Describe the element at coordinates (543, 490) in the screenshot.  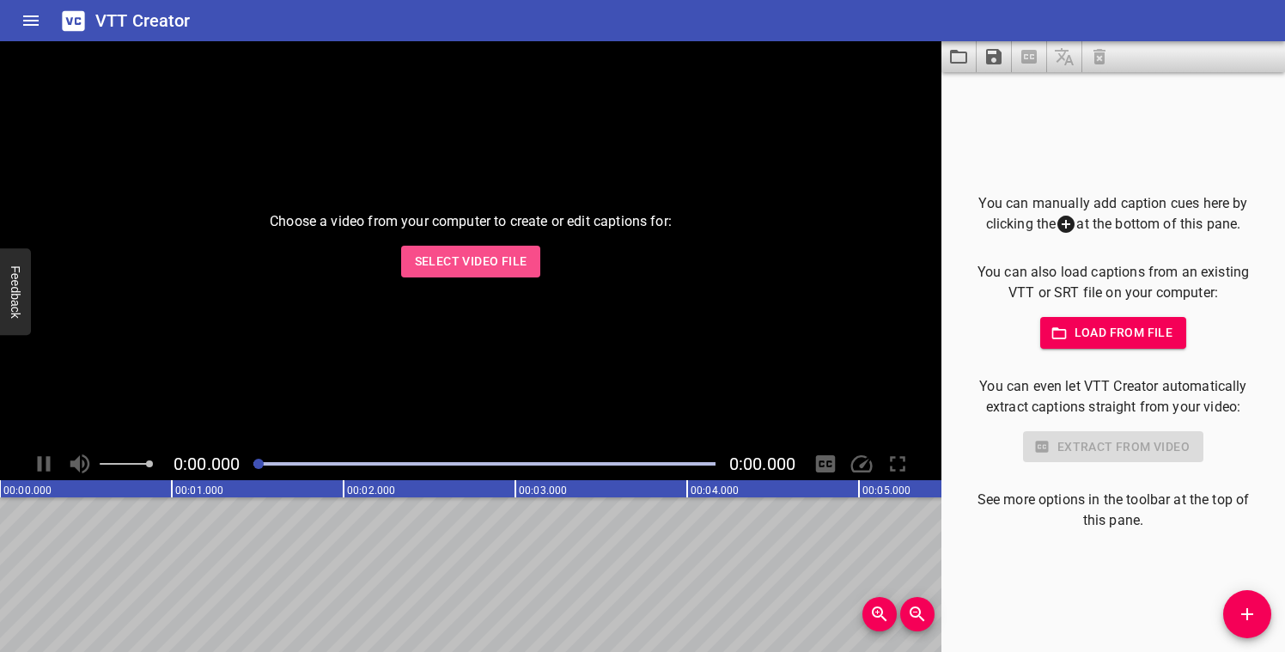
I see `text: 00:03.000` at that location.